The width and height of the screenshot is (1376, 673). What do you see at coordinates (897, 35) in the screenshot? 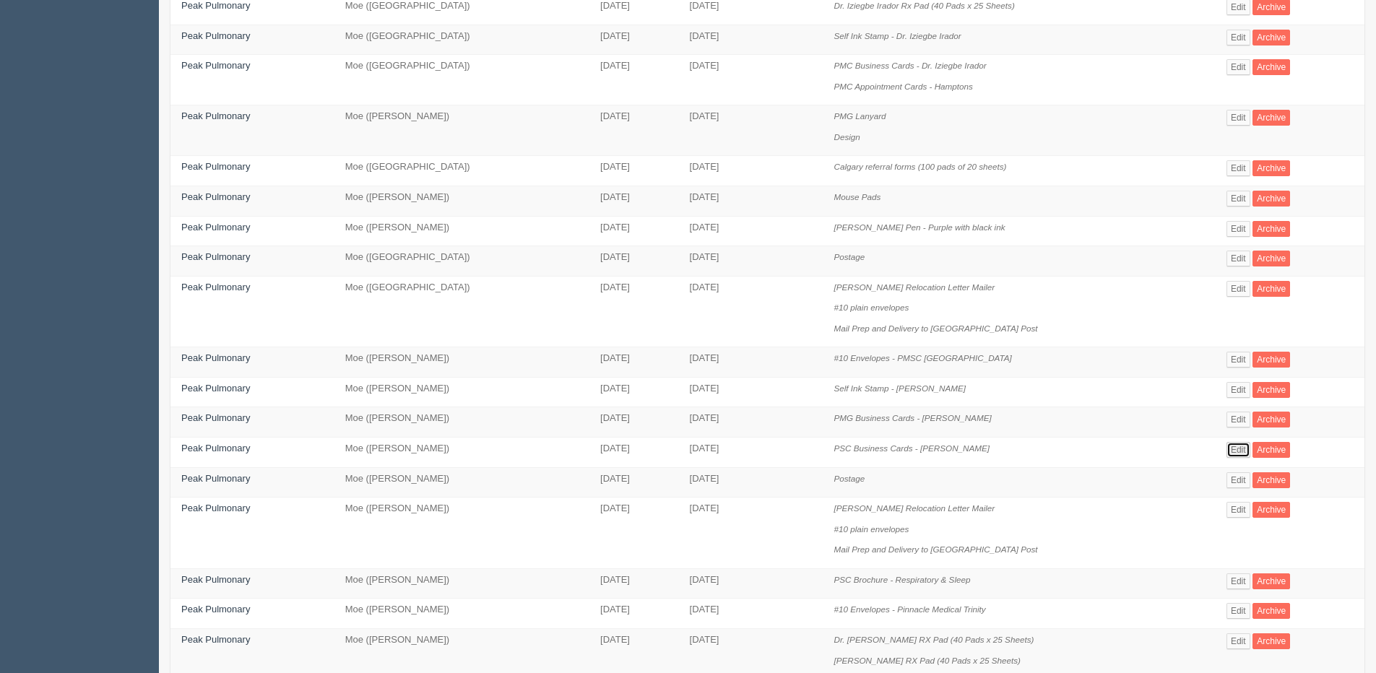
I see `i: Self Ink Stamp - Dr. Iziegbe Irador` at bounding box center [897, 35].